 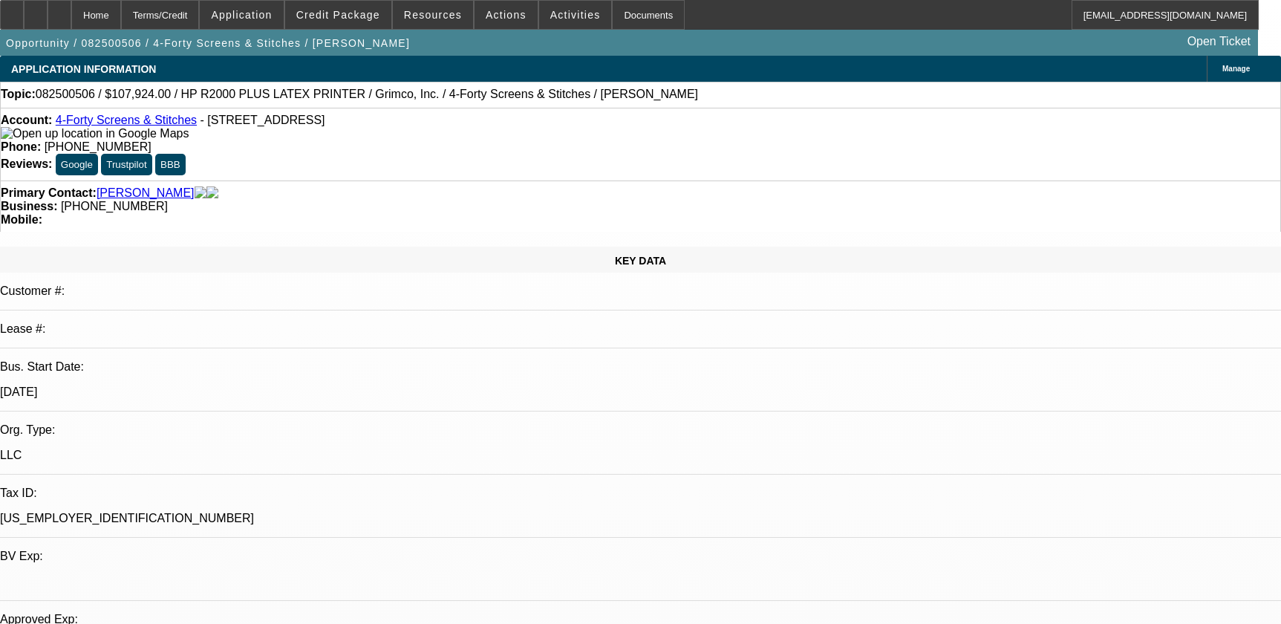 What do you see at coordinates (201, 193) in the screenshot?
I see `img: facebook-icon.png` at bounding box center [201, 193].